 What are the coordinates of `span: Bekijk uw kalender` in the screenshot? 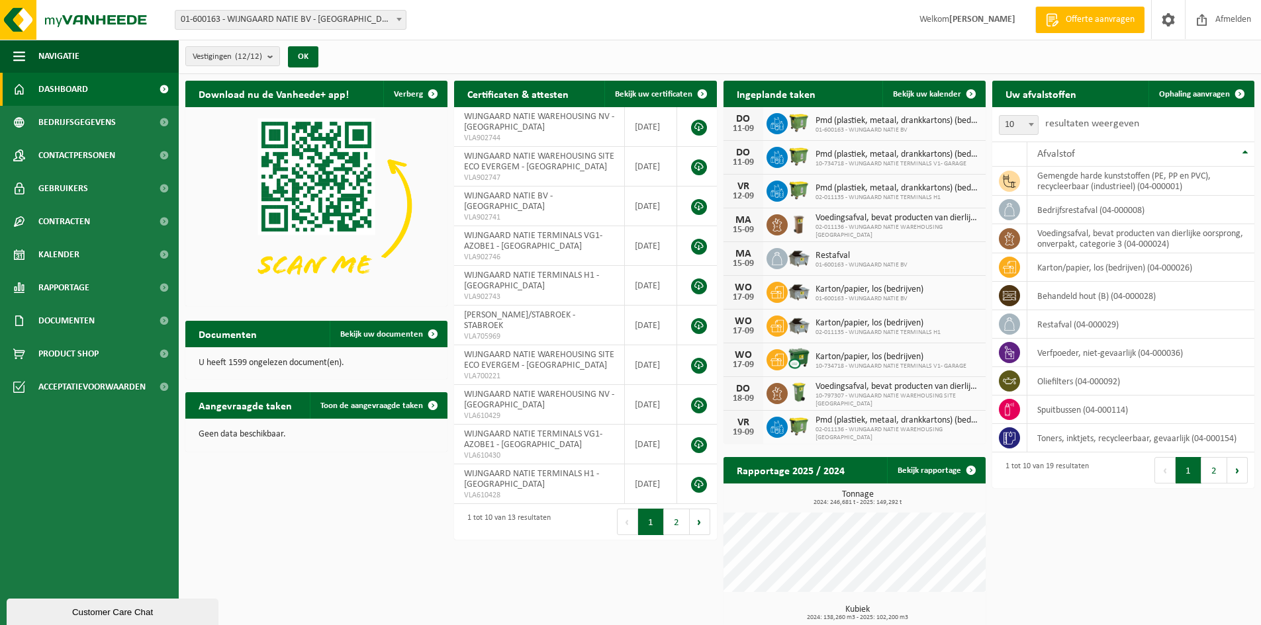 It's located at (927, 94).